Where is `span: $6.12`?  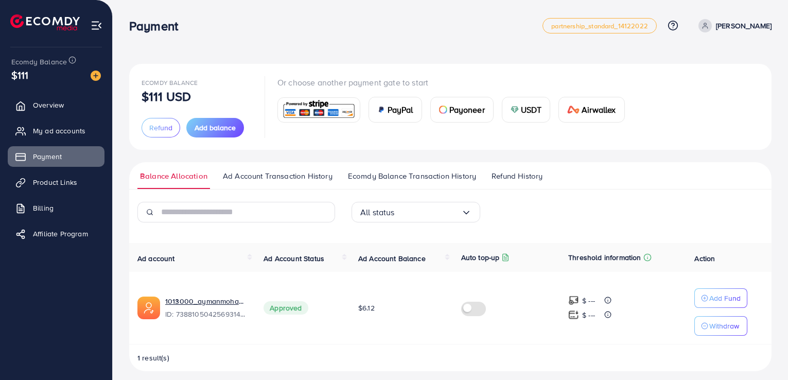 span: $6.12 is located at coordinates (367, 308).